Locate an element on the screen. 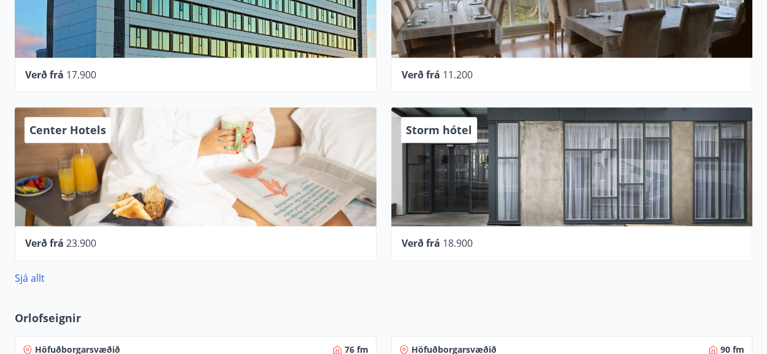 The width and height of the screenshot is (767, 354). span: Center Hotels is located at coordinates (67, 130).